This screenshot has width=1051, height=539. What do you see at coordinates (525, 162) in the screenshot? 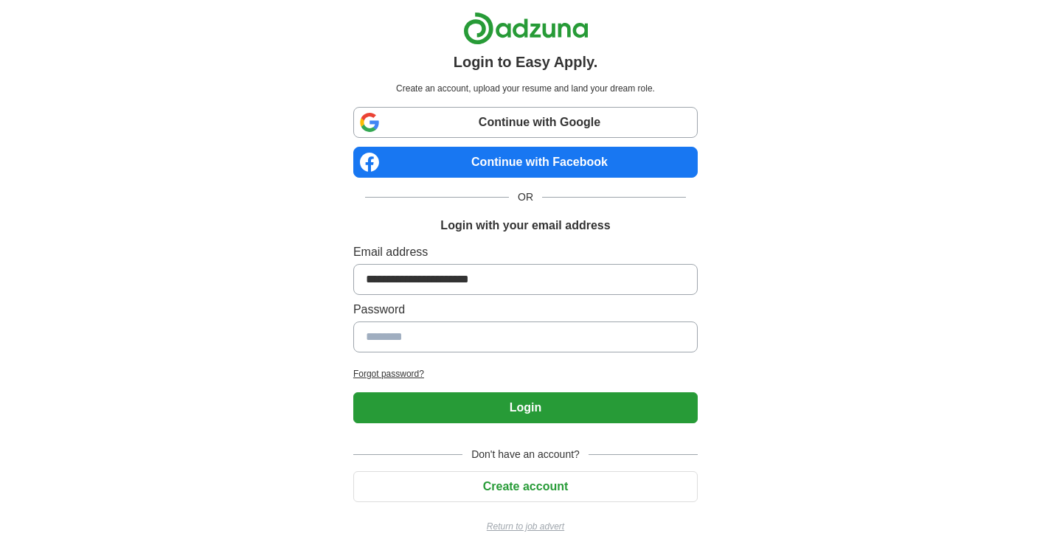
I see `a: Continue with Facebook` at bounding box center [525, 162].